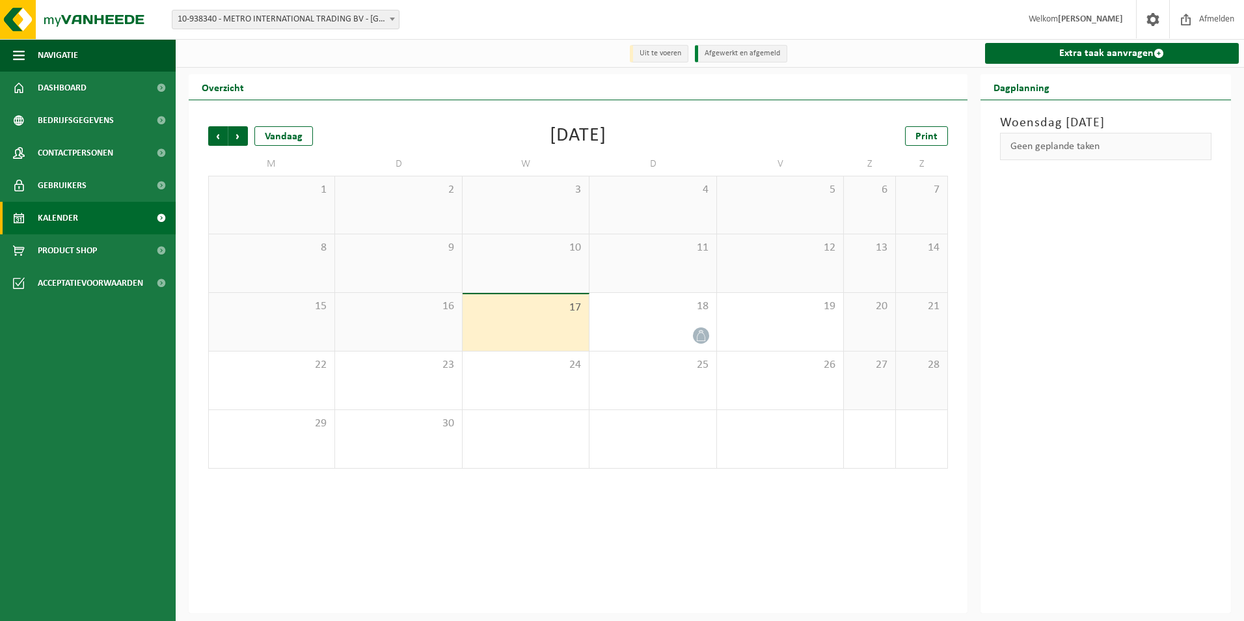 The width and height of the screenshot is (1244, 621). Describe the element at coordinates (62, 88) in the screenshot. I see `span: Dashboard` at that location.